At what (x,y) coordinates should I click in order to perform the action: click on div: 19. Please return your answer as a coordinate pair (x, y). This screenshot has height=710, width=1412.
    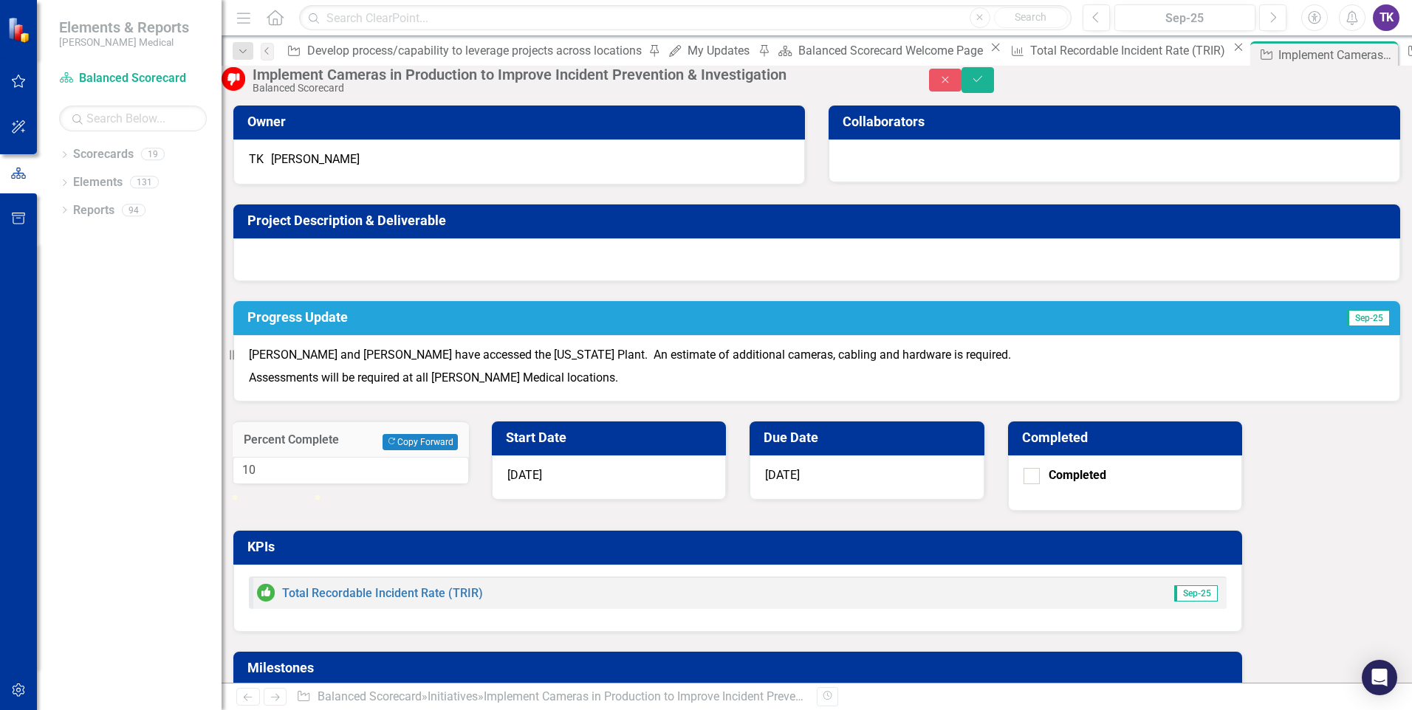
    Looking at the image, I should click on (153, 154).